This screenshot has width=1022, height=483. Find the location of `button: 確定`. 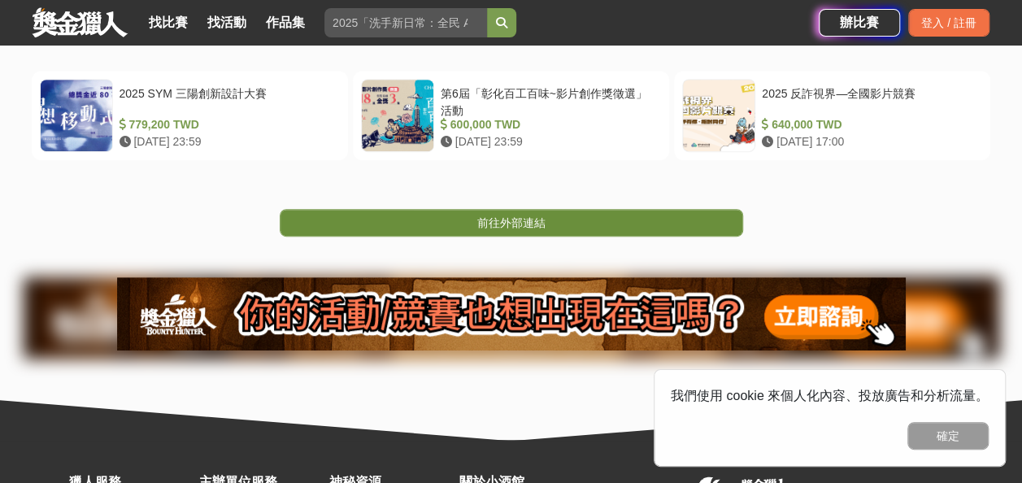

button: 確定 is located at coordinates (948, 436).